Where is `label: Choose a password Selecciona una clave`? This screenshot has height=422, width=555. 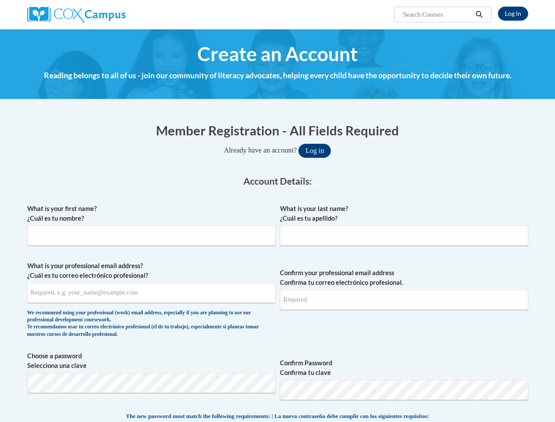
label: Choose a password Selecciona una clave is located at coordinates (151, 360).